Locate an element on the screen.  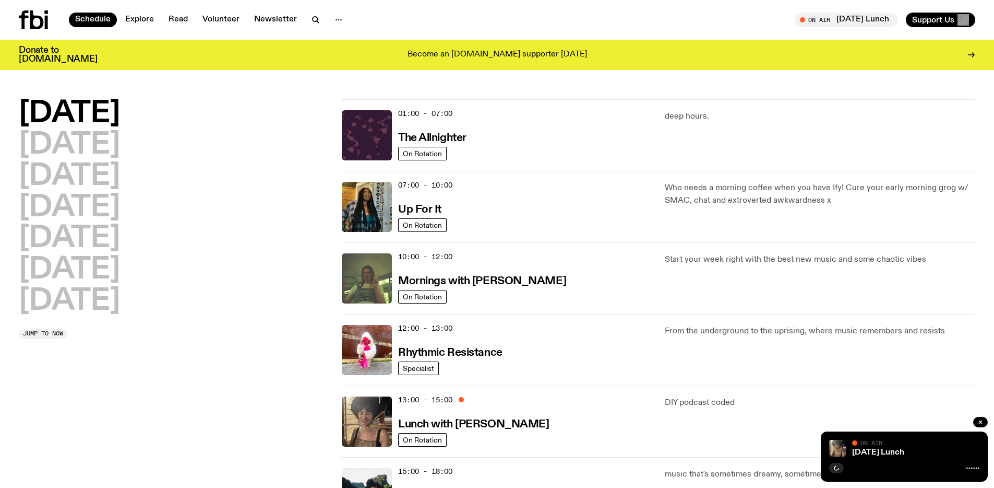
a: Up For It is located at coordinates (420, 208).